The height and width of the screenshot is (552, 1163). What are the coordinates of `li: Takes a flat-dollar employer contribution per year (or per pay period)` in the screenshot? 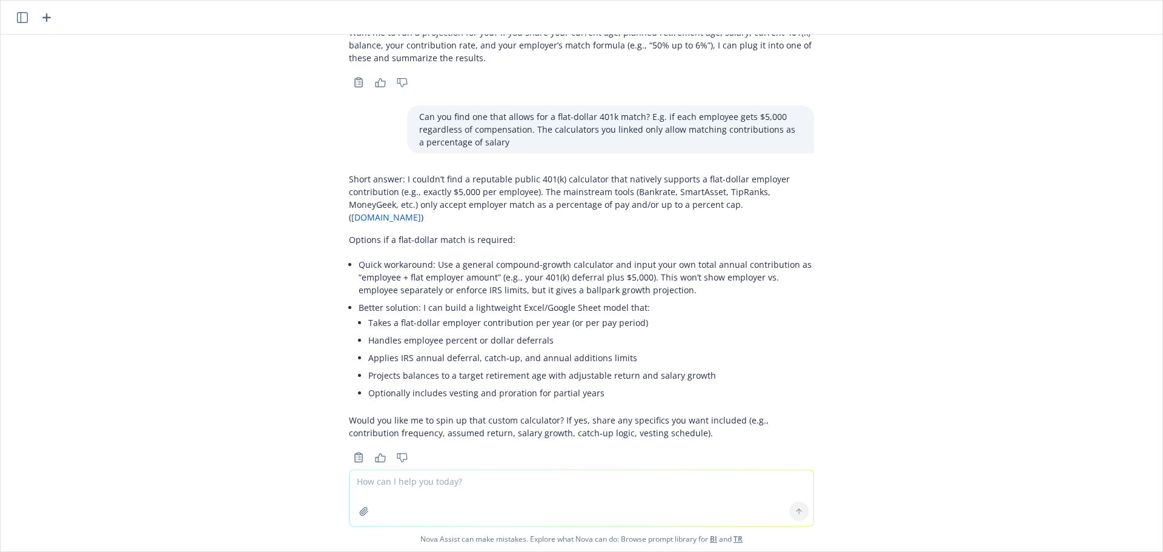 It's located at (591, 322).